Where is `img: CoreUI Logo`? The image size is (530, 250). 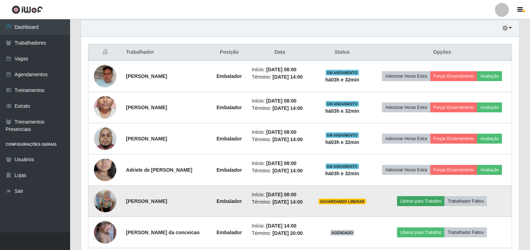 img: CoreUI Logo is located at coordinates (27, 9).